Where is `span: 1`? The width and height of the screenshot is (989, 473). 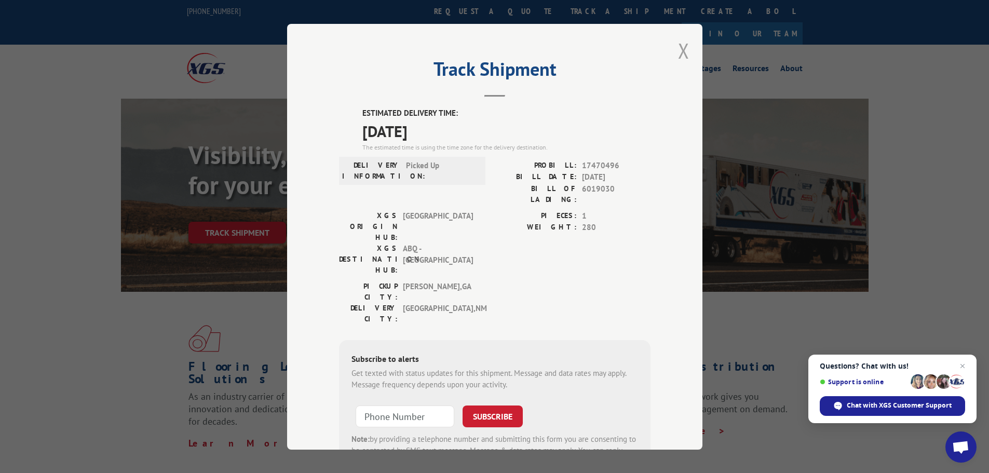 span: 1 is located at coordinates (616, 215).